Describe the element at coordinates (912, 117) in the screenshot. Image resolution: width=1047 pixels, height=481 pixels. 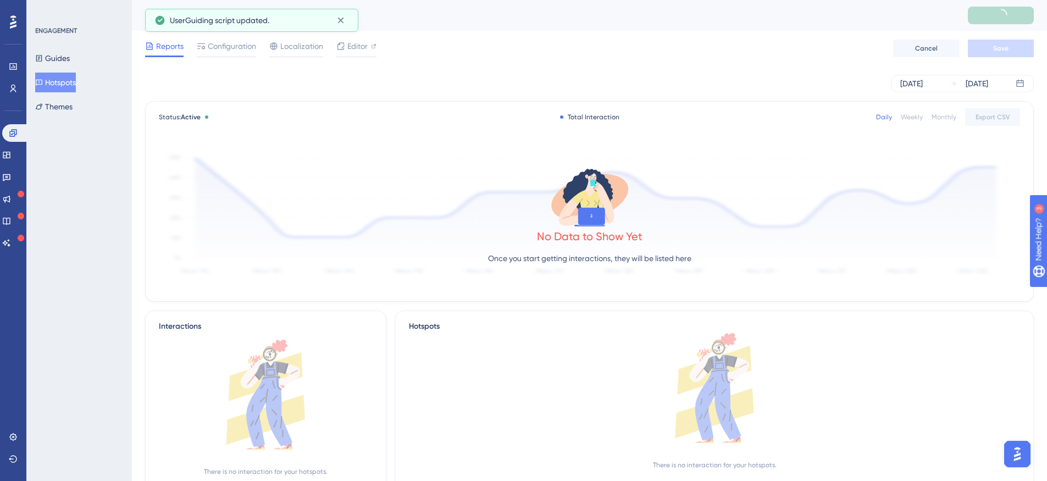
I see `div: Weekly` at that location.